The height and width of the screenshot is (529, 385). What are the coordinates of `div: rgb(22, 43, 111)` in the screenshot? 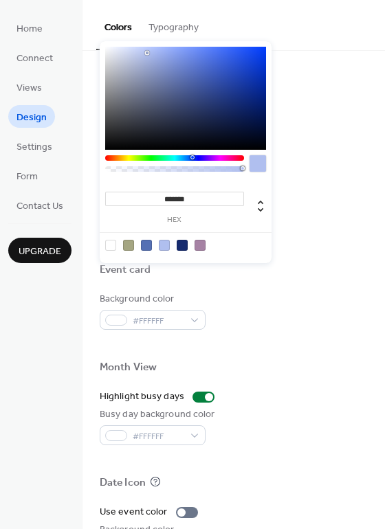 It's located at (182, 245).